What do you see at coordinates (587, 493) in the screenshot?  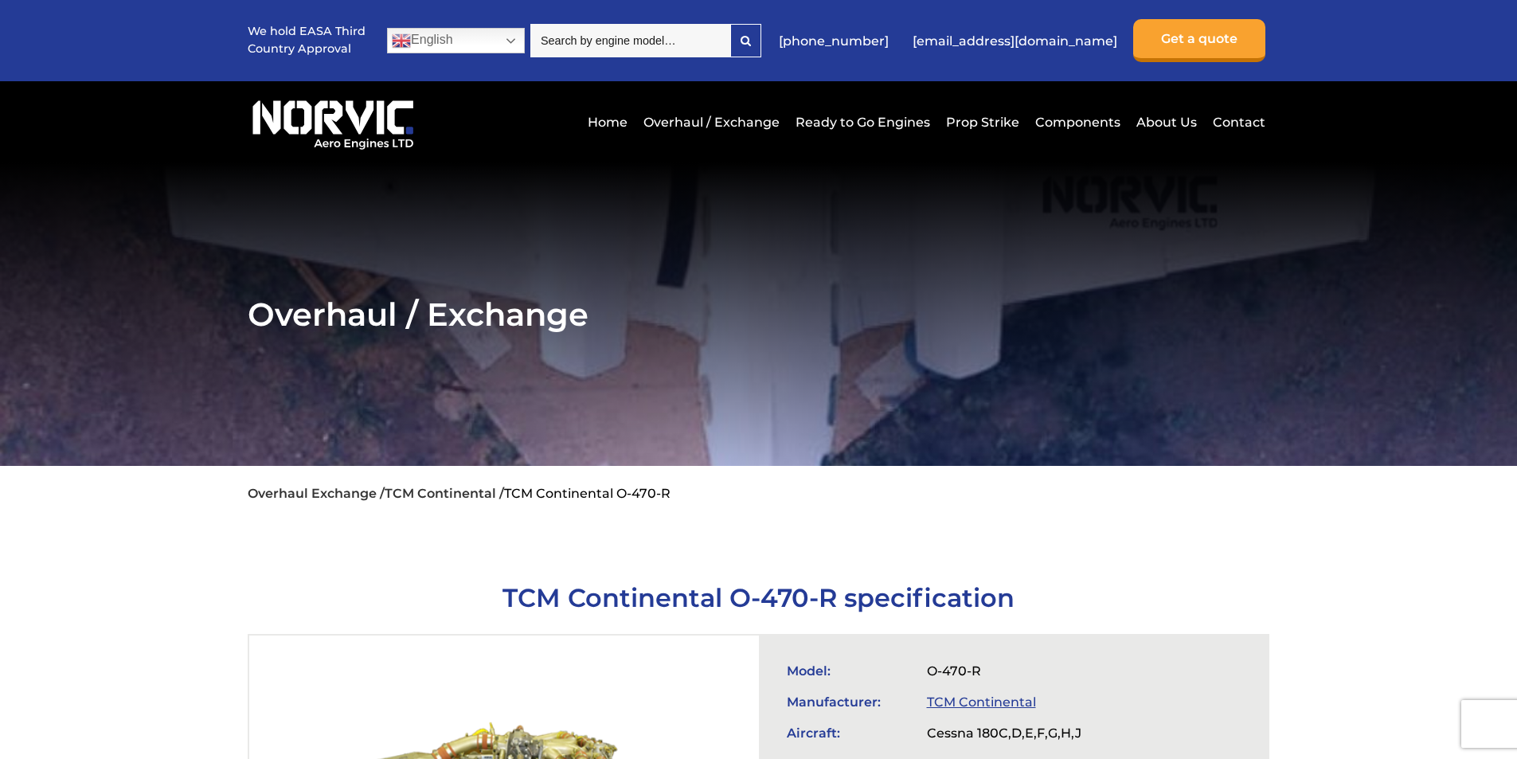 I see `li: TCM Continental O-470-R` at bounding box center [587, 493].